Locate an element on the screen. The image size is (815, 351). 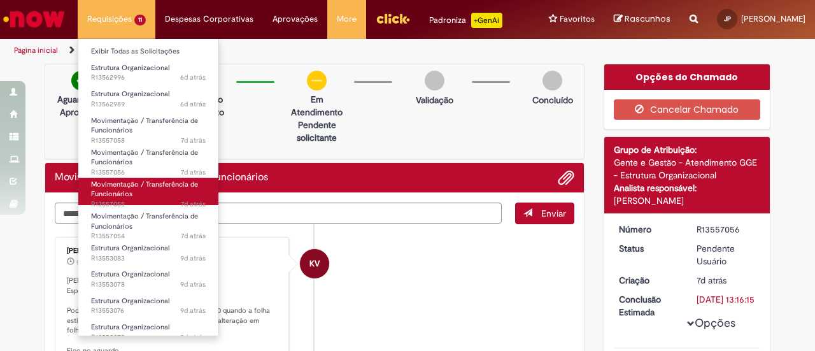
time: 25/09/2025 09:00:37 is located at coordinates (87, 262).